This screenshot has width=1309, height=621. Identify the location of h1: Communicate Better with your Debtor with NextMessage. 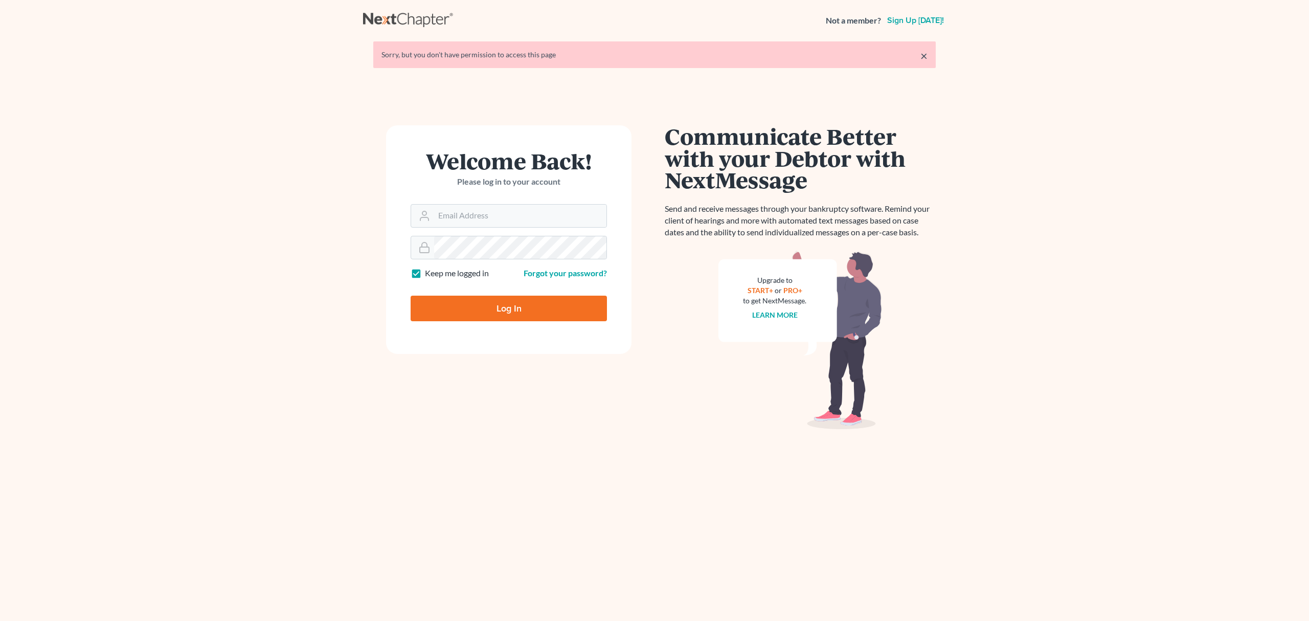
(800, 158).